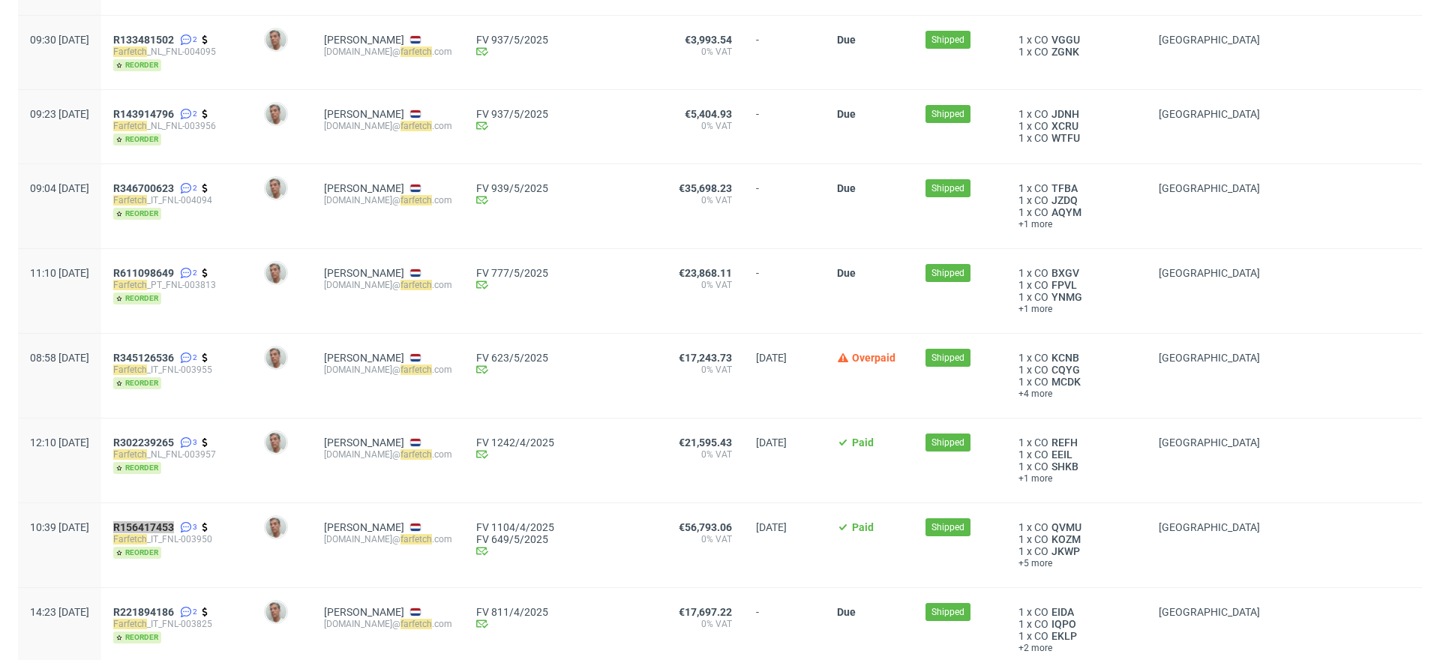  What do you see at coordinates (1076, 478) in the screenshot?
I see `a: +1 more` at bounding box center [1076, 478].